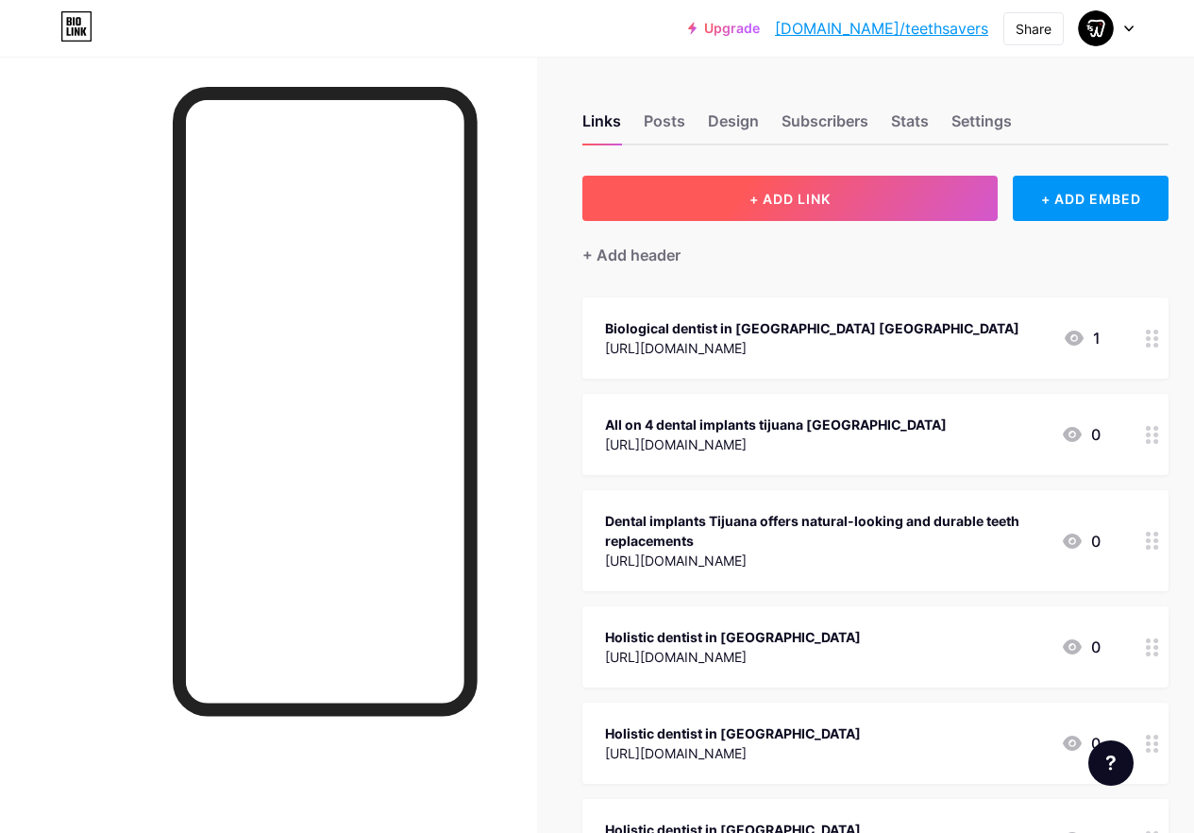 The height and width of the screenshot is (833, 1194). What do you see at coordinates (982, 127) in the screenshot?
I see `div: Settings` at bounding box center [982, 127].